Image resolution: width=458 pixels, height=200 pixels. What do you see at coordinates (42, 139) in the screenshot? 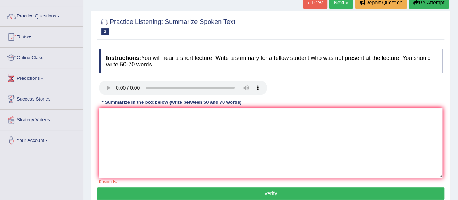
I see `a: Your Account` at bounding box center [42, 139].